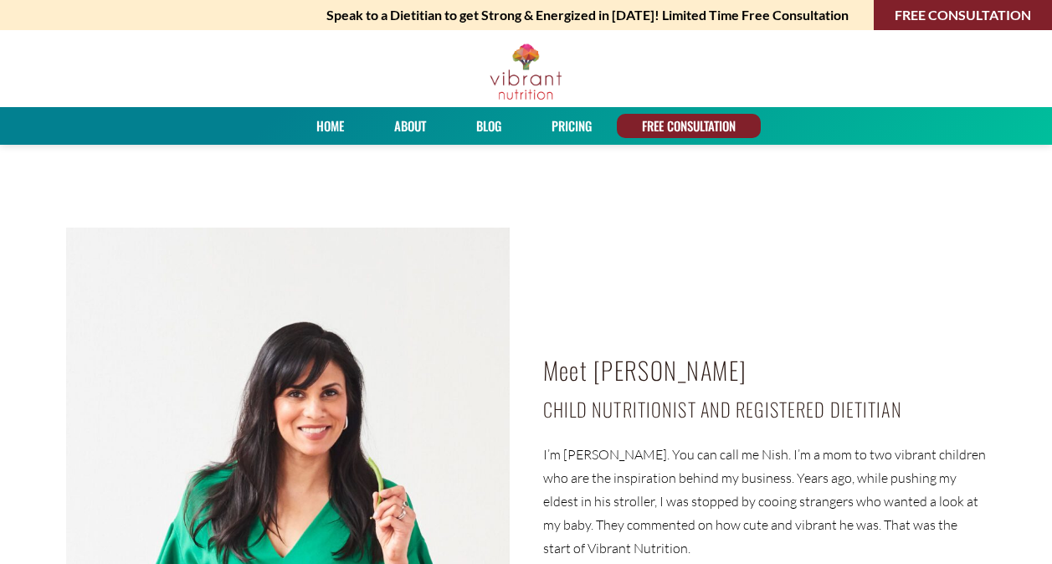 This screenshot has height=564, width=1052. What do you see at coordinates (330, 126) in the screenshot?
I see `a: Home` at bounding box center [330, 126].